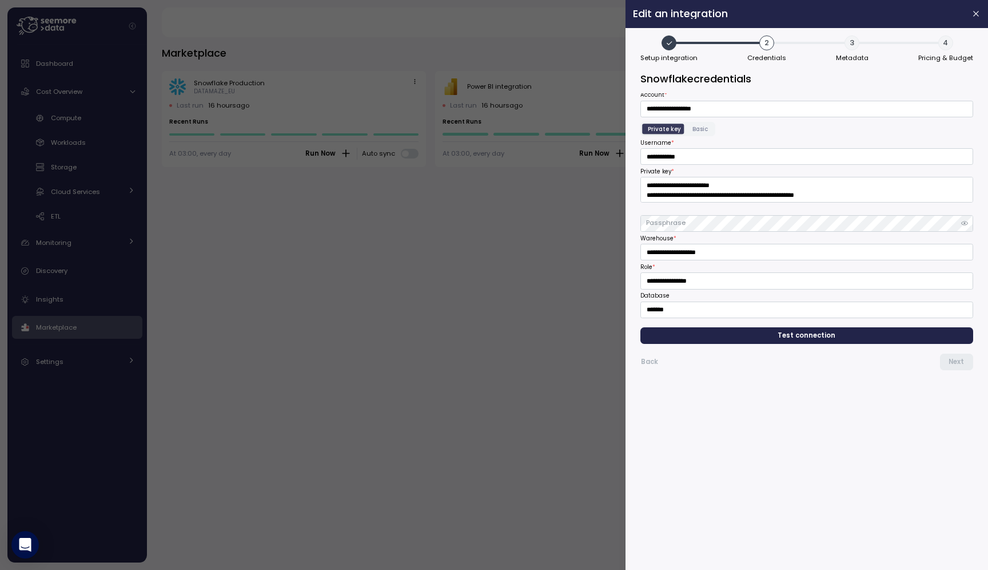 The width and height of the screenshot is (988, 570). I want to click on button: Back, so click(650, 361).